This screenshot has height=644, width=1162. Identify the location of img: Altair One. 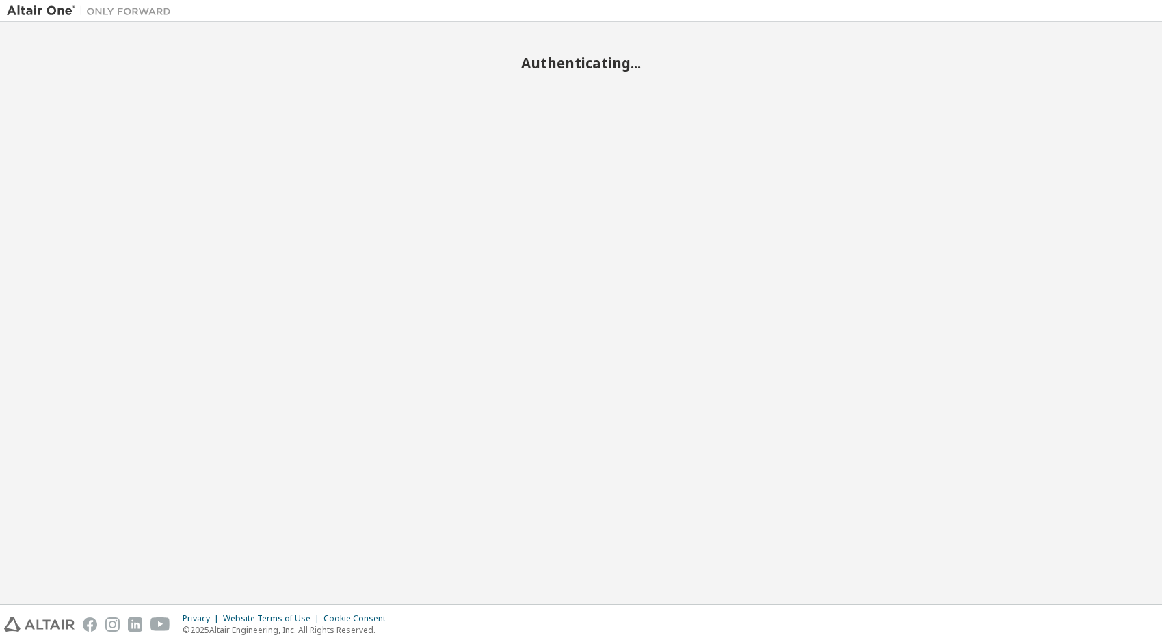
(92, 11).